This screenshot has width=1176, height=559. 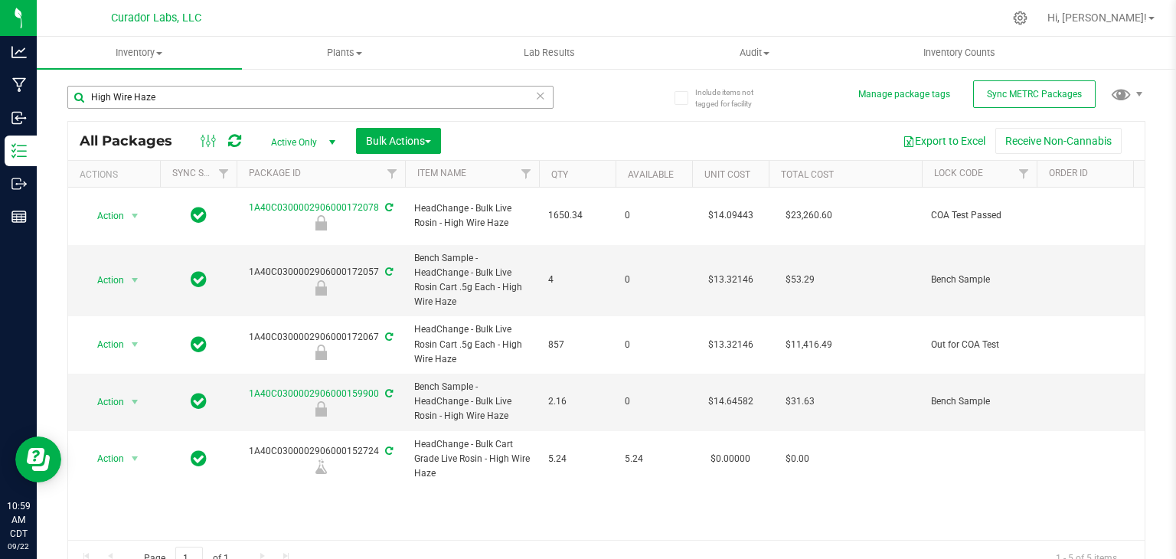 I want to click on button: Export to Excel, so click(x=944, y=141).